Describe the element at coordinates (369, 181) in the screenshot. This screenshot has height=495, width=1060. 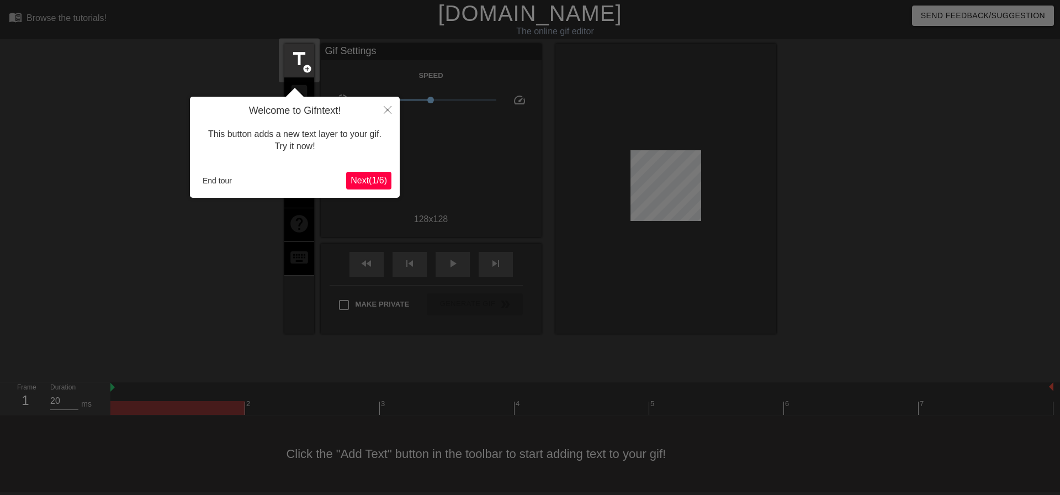
I see `button: Next` at that location.